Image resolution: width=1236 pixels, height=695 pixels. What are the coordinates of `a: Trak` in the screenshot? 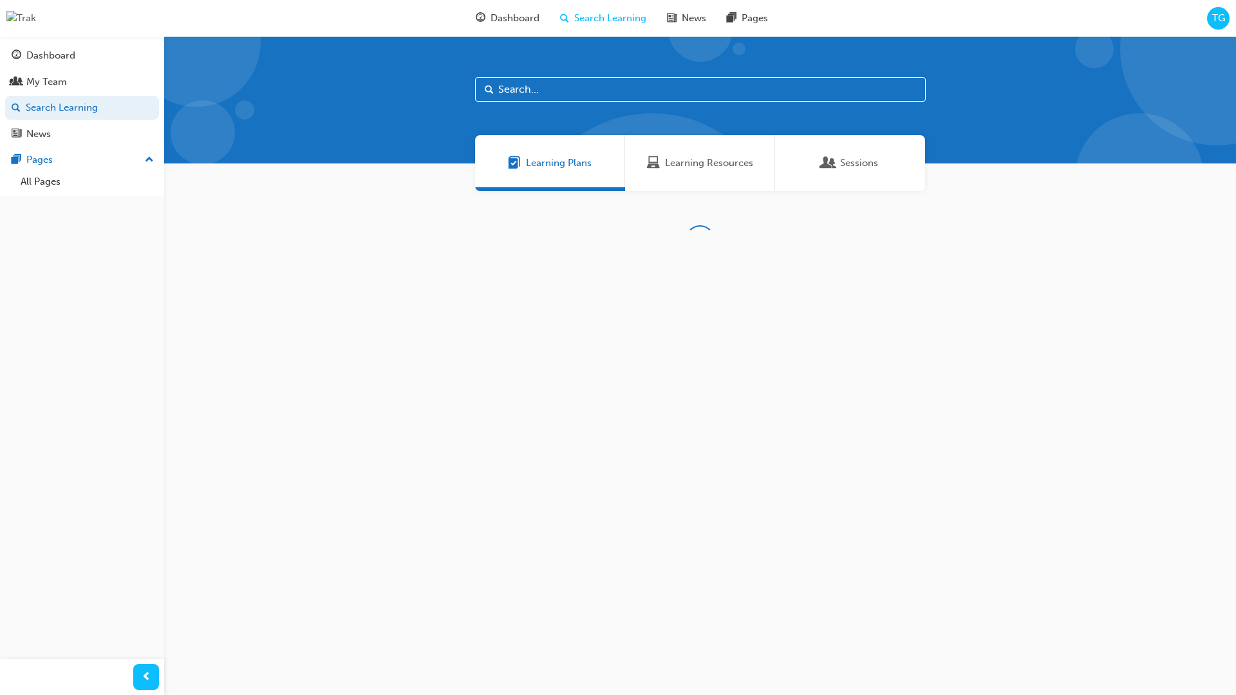 It's located at (21, 18).